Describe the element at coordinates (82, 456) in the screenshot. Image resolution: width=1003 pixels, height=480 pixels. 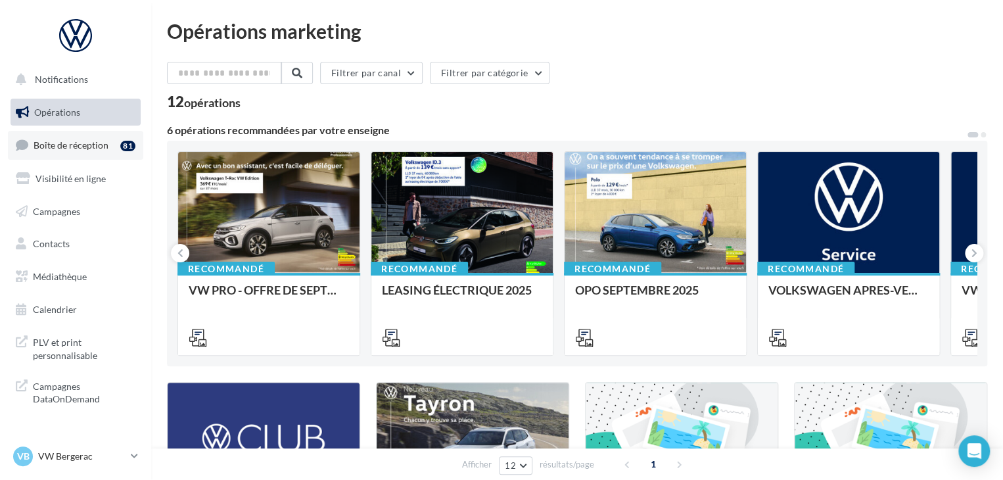
I see `p: VW Bergerac` at that location.